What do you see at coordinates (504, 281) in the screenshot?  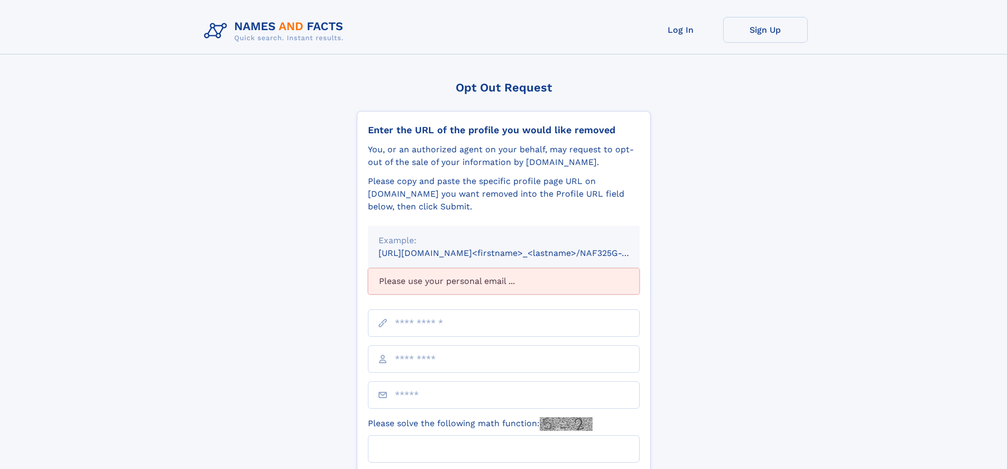 I see `div: Please use your personal email ...` at bounding box center [504, 281].